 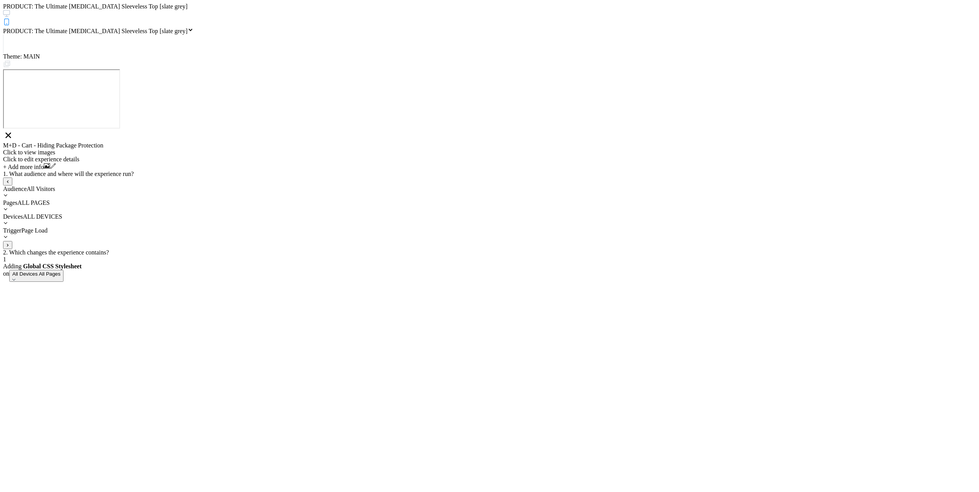 What do you see at coordinates (43, 216) in the screenshot?
I see `span: ALL DEVICES` at bounding box center [43, 216].